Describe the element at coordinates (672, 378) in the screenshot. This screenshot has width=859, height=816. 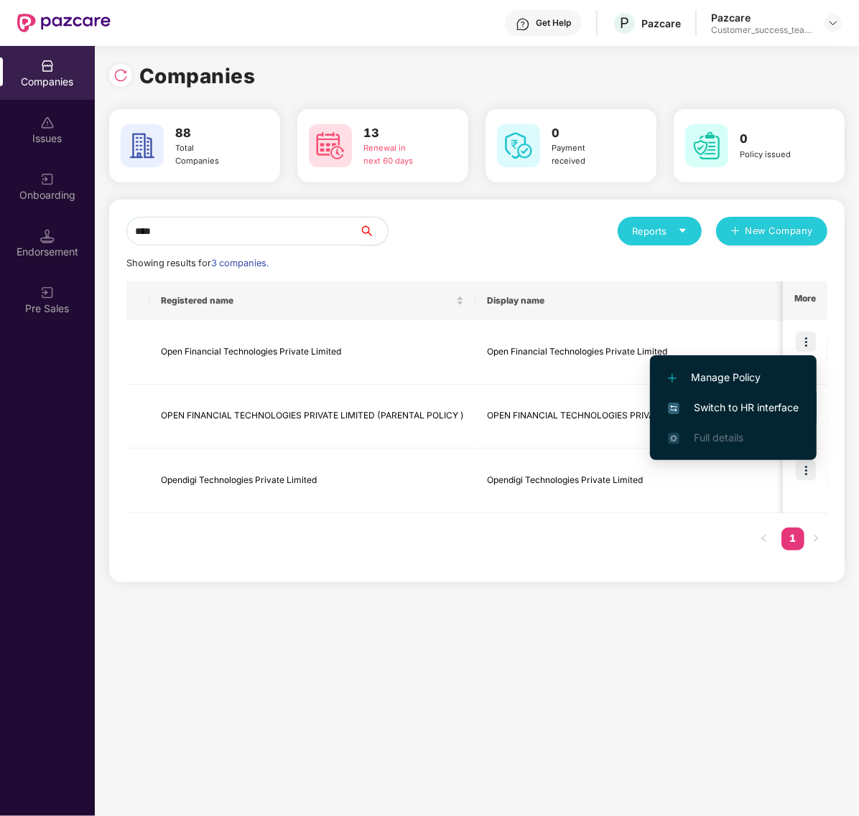
I see `img: svg+xml;base64,PHN2ZyB4bWxucz0iaHR0cDovL3d3dy53My5vcmcvMjAwMC9zdmciIHdpZHRoPSIxMi4yMDEiIGhlaWdodD...` at that location.